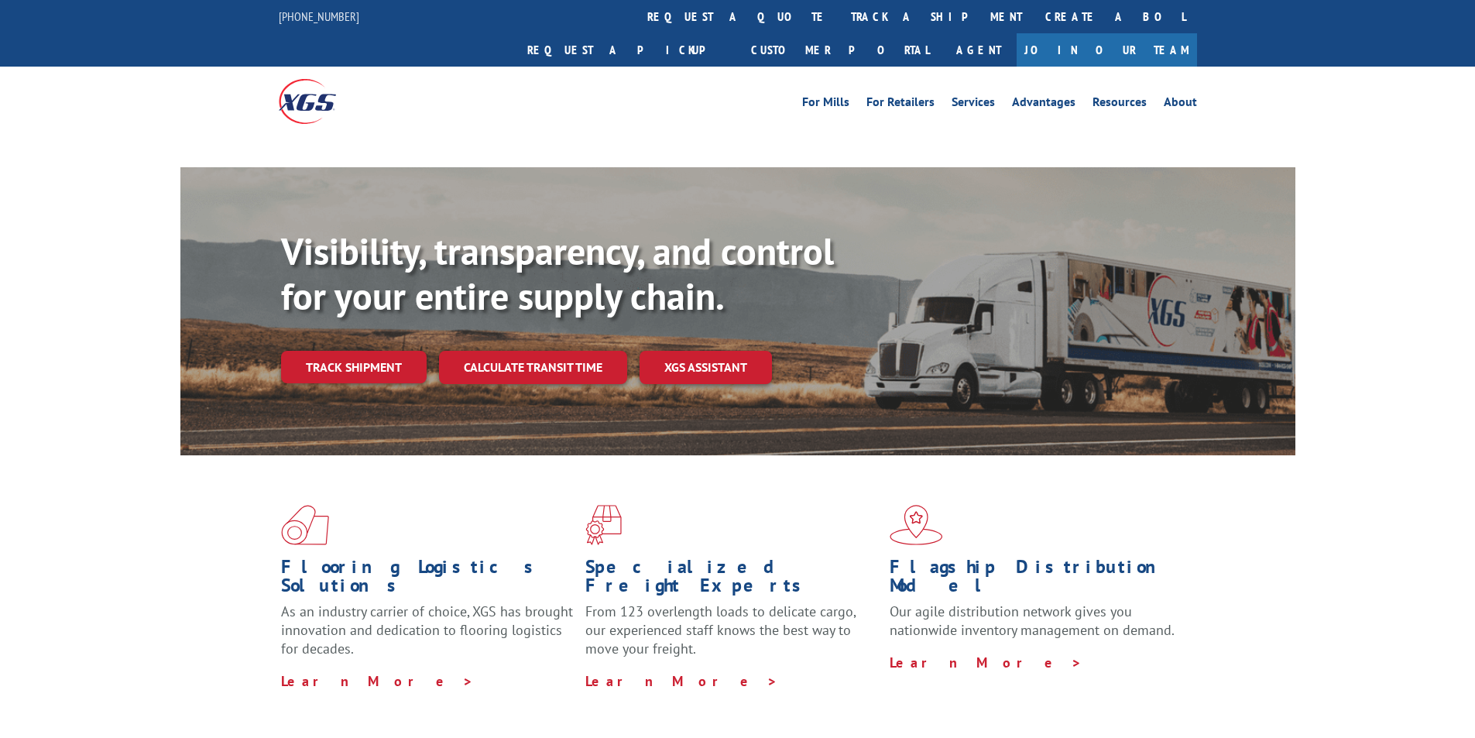 The height and width of the screenshot is (738, 1475). What do you see at coordinates (428, 580) in the screenshot?
I see `h1: Flooring Logistics Solutions` at bounding box center [428, 580].